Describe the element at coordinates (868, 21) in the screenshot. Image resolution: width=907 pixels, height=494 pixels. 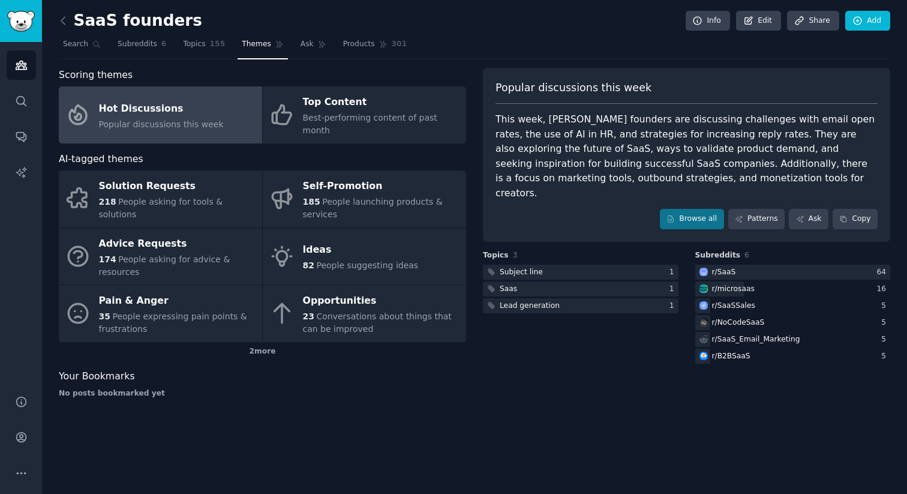
I see `a: Add` at that location.